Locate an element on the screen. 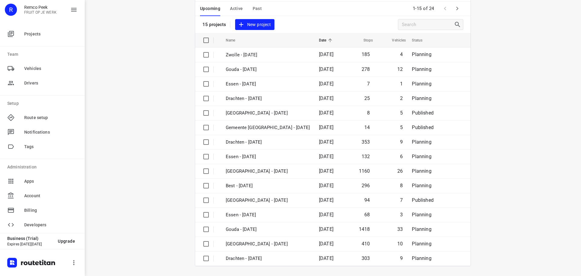 This screenshot has height=276, width=581. span: 132 is located at coordinates (366, 156).